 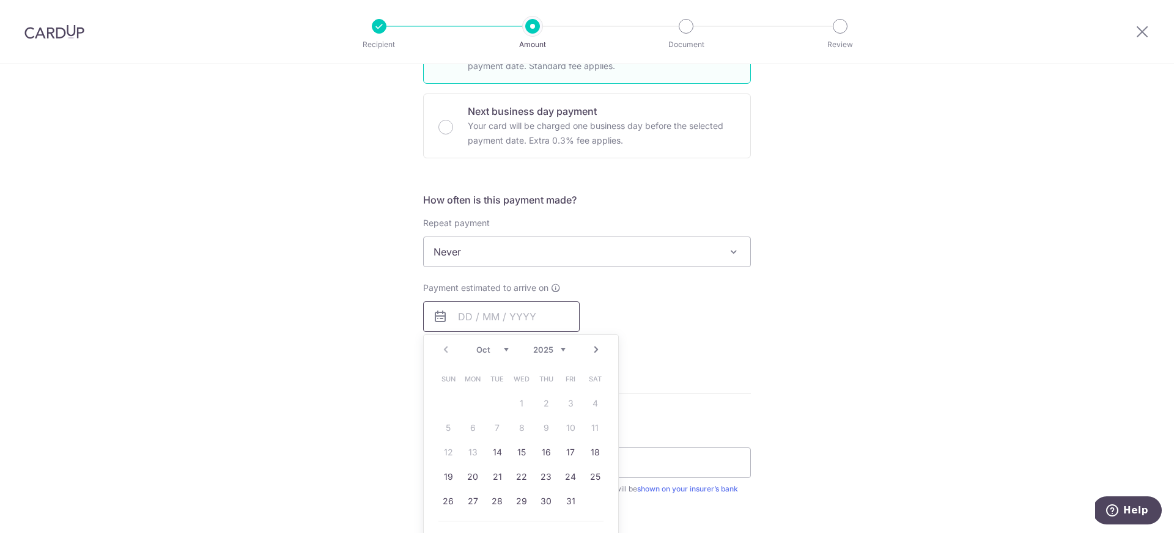 I want to click on span: Sunday, so click(x=448, y=379).